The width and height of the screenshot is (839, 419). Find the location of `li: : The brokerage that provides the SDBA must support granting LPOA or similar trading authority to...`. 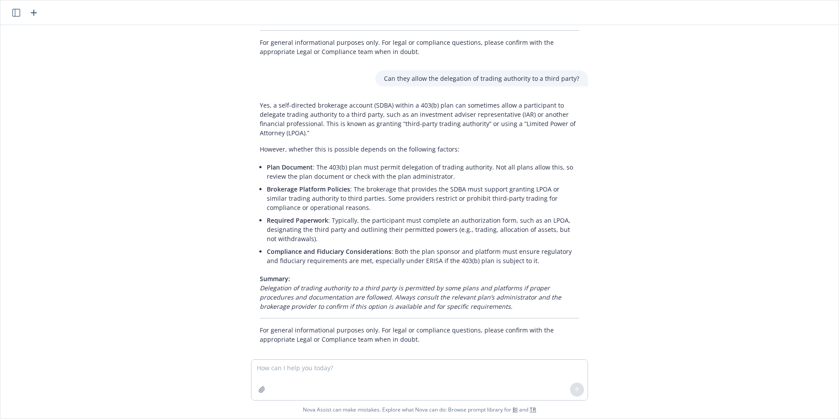

li: : The brokerage that provides the SDBA must support granting LPOA or similar trading authority to... is located at coordinates (423, 198).